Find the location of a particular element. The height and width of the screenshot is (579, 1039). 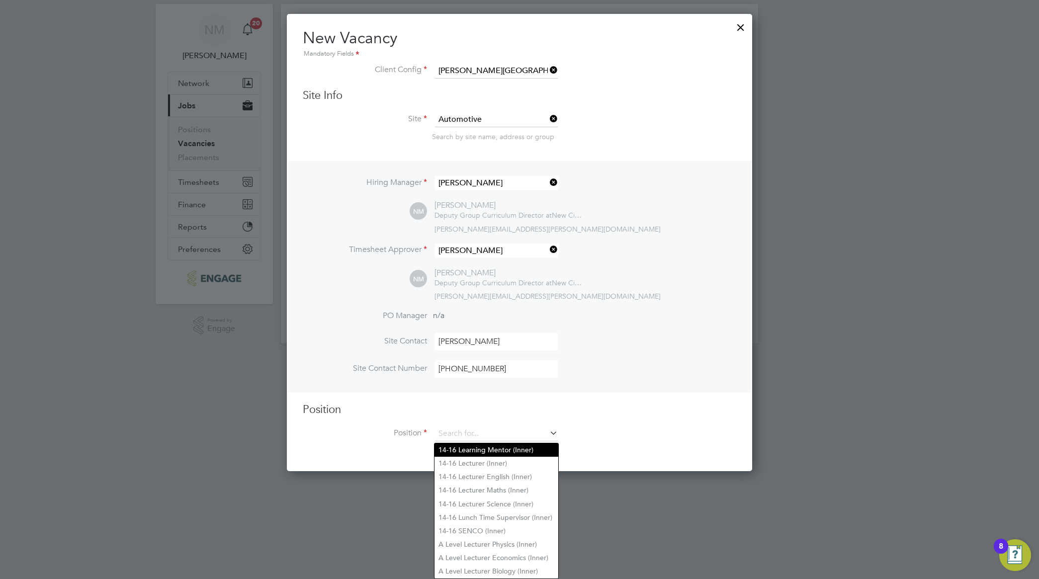

label: Timesheet Approver is located at coordinates (365, 249).